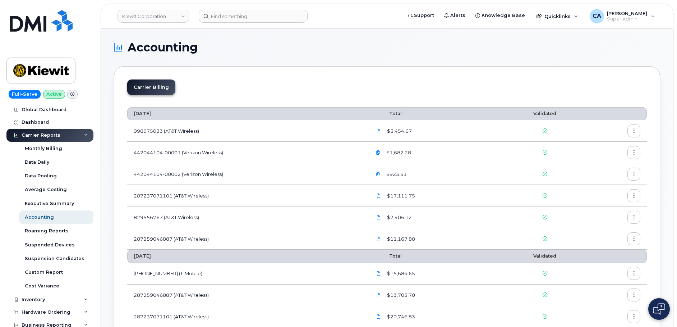 The height and width of the screenshot is (327, 677). What do you see at coordinates (400, 316) in the screenshot?
I see `span: $20,746.83` at bounding box center [400, 316].